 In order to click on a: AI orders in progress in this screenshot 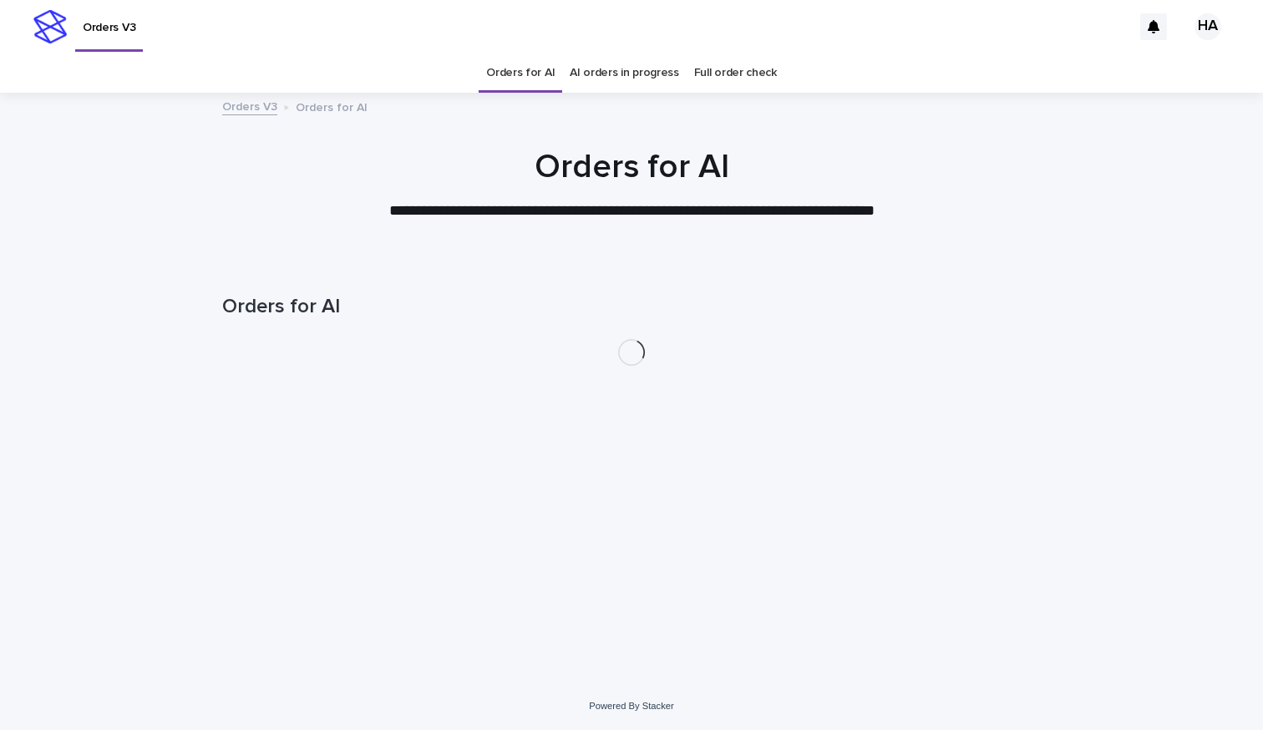, I will do `click(624, 73)`.